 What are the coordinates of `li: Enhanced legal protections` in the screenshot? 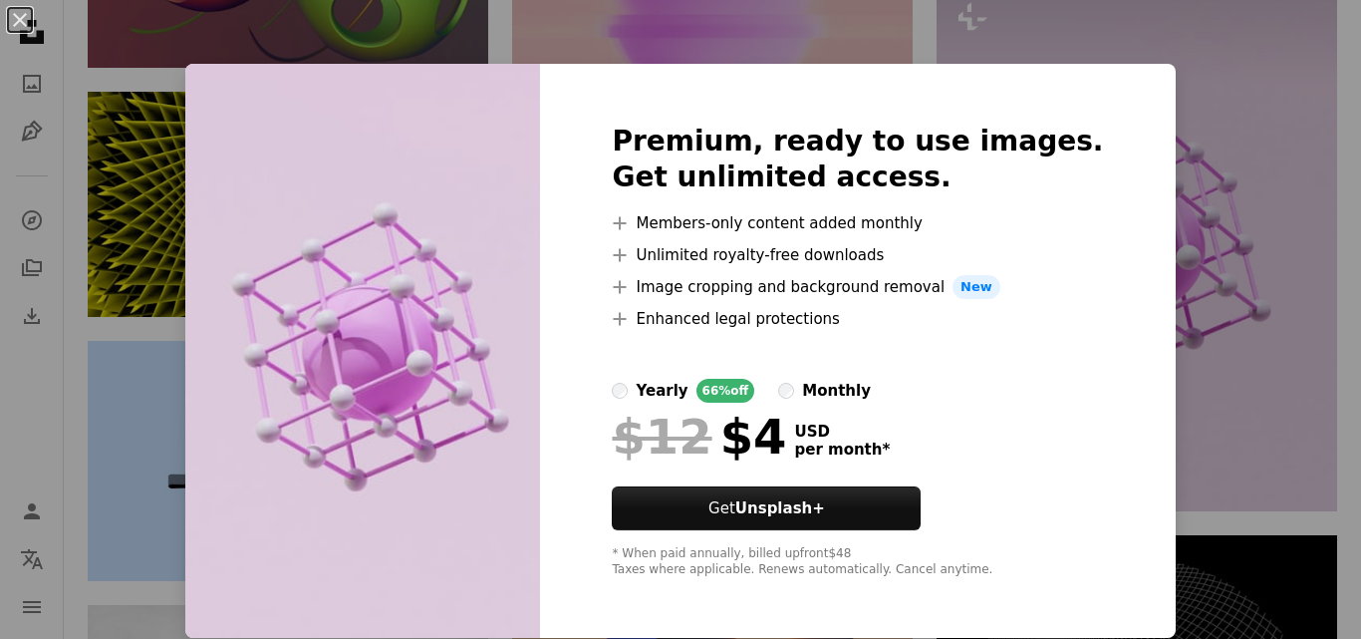 It's located at (857, 319).